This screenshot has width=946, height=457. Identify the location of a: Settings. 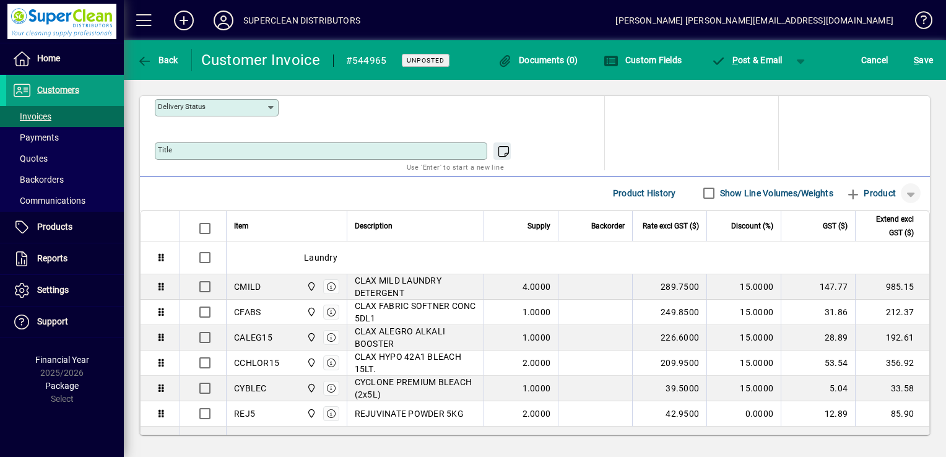
(65, 290).